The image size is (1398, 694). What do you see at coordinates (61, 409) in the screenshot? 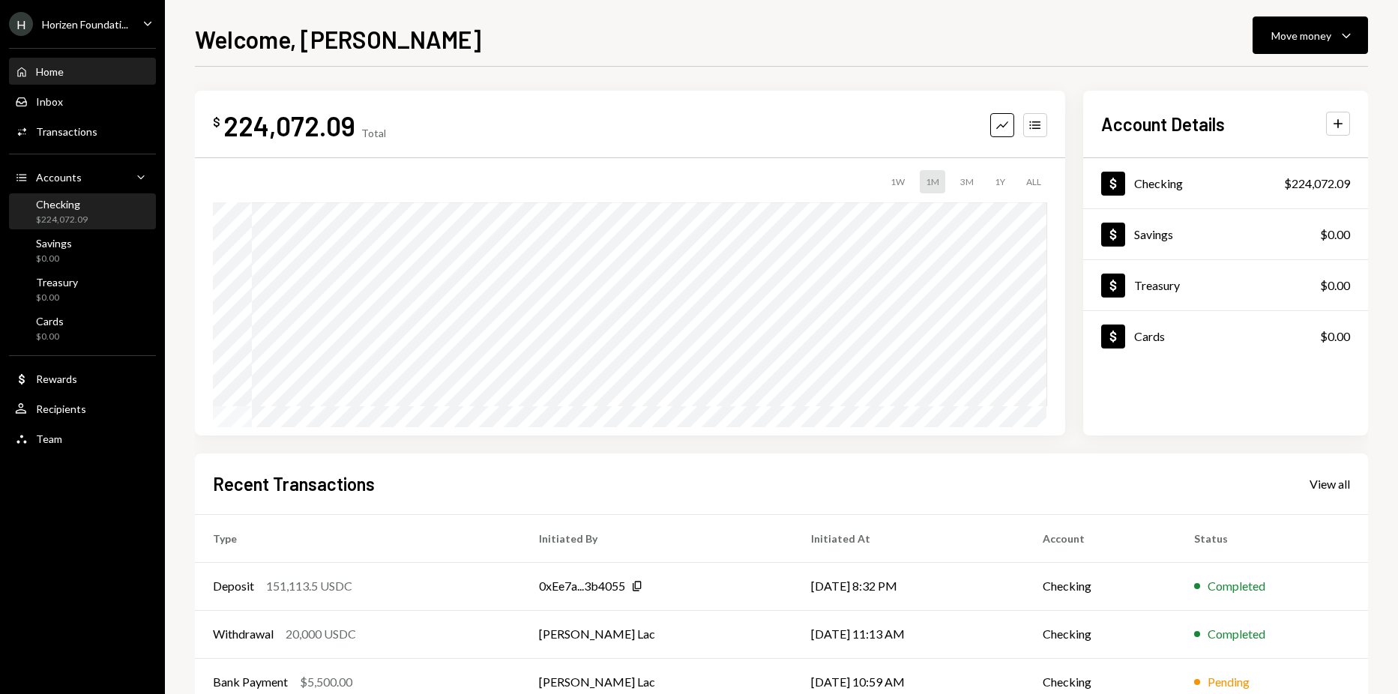
I see `div: Recipients` at bounding box center [61, 409].